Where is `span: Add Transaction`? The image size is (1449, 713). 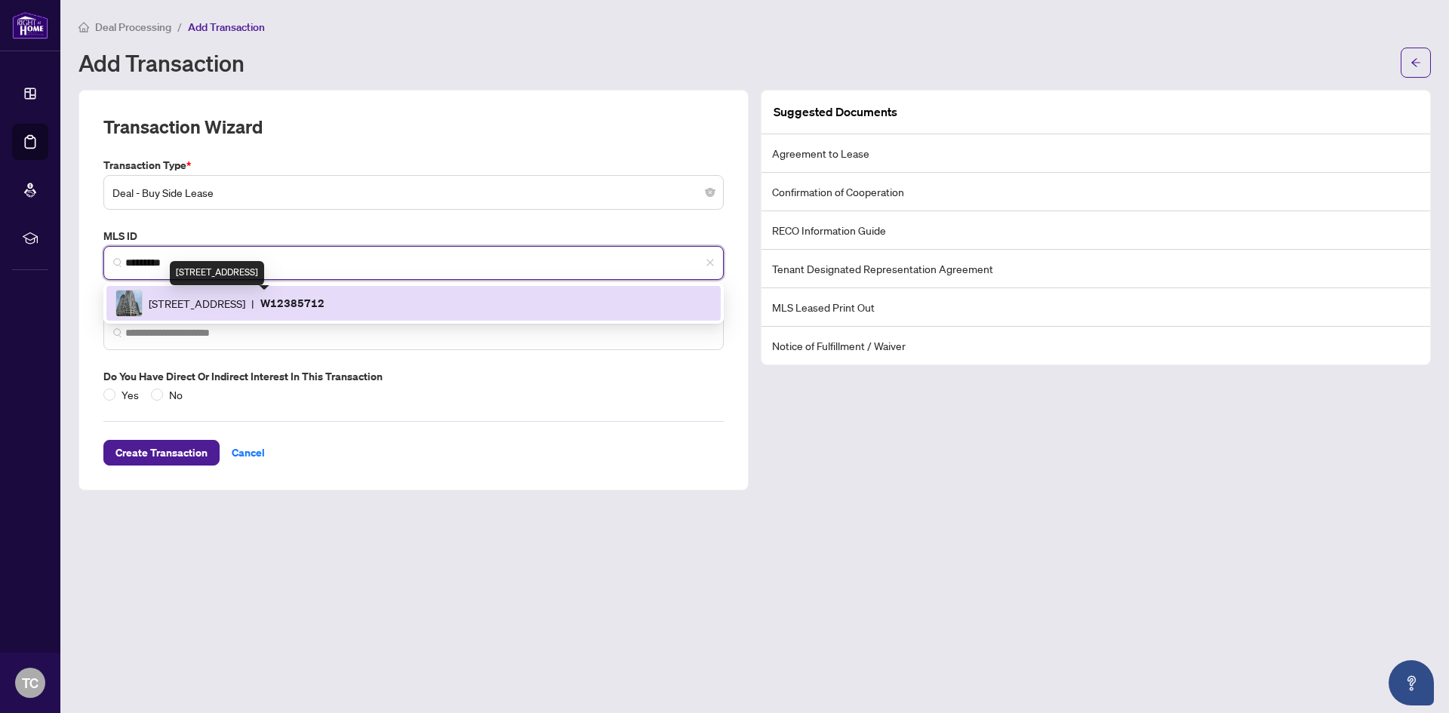 span: Add Transaction is located at coordinates (226, 27).